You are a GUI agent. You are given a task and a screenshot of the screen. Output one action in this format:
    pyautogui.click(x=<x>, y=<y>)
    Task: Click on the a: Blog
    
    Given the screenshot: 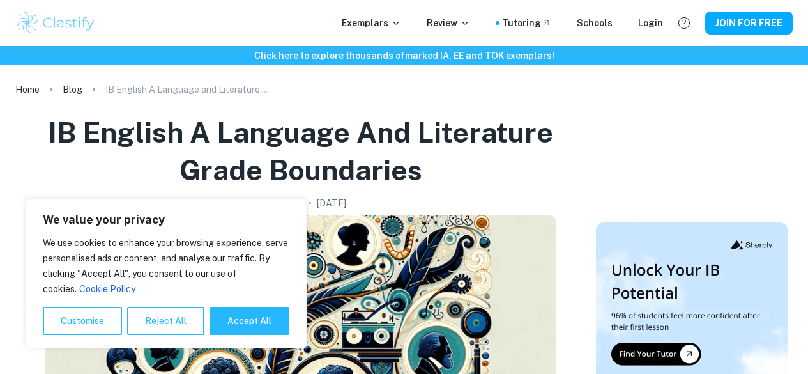 What is the action you would take?
    pyautogui.click(x=72, y=89)
    